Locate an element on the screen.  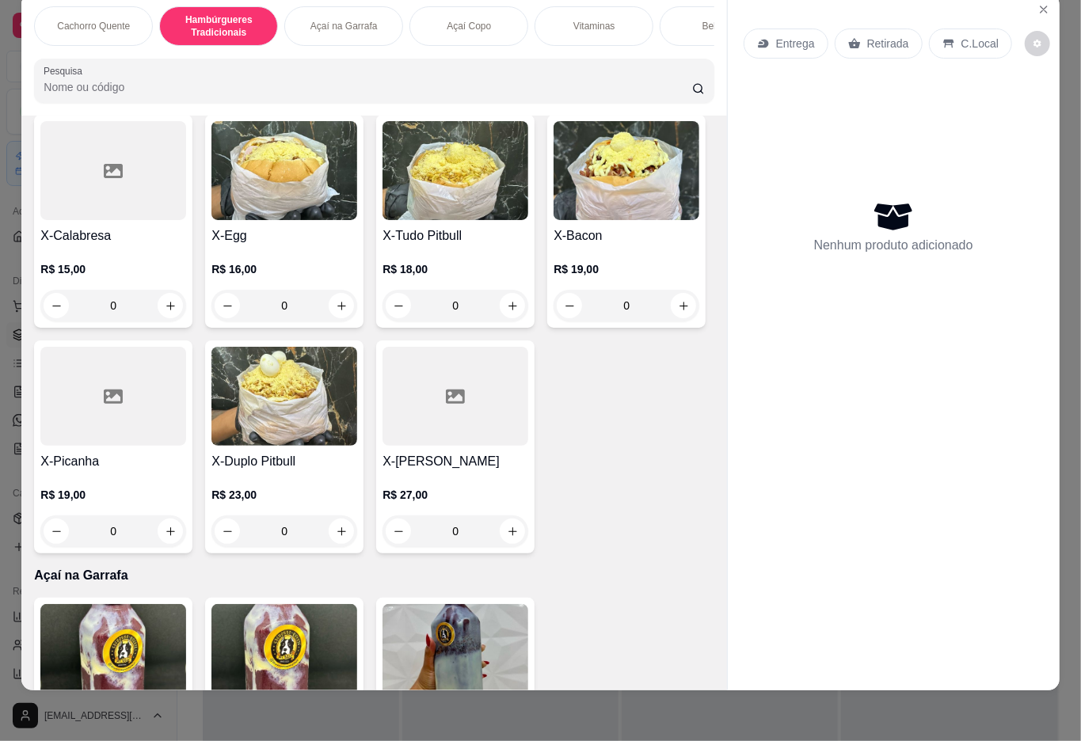
h4: X-Bacon is located at coordinates (626, 236).